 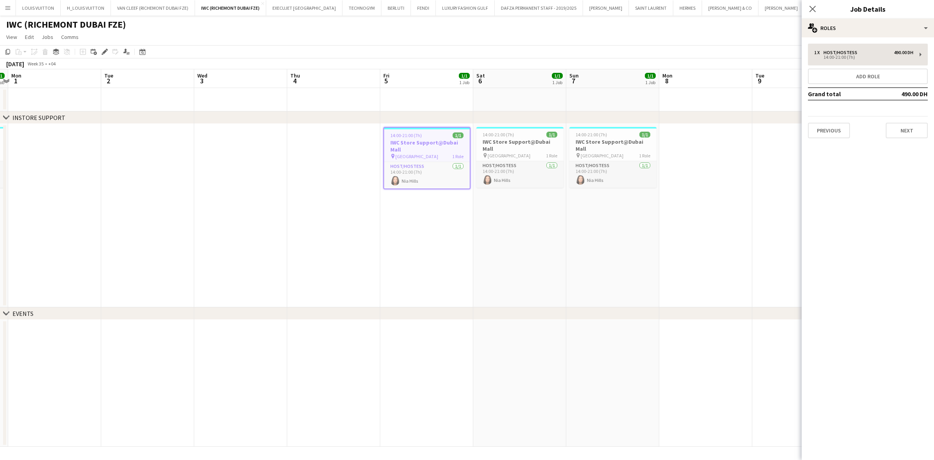 What do you see at coordinates (573, 81) in the screenshot?
I see `span: 7` at bounding box center [573, 81].